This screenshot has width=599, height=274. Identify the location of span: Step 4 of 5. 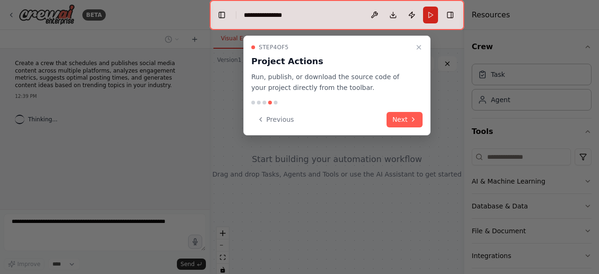
(274, 47).